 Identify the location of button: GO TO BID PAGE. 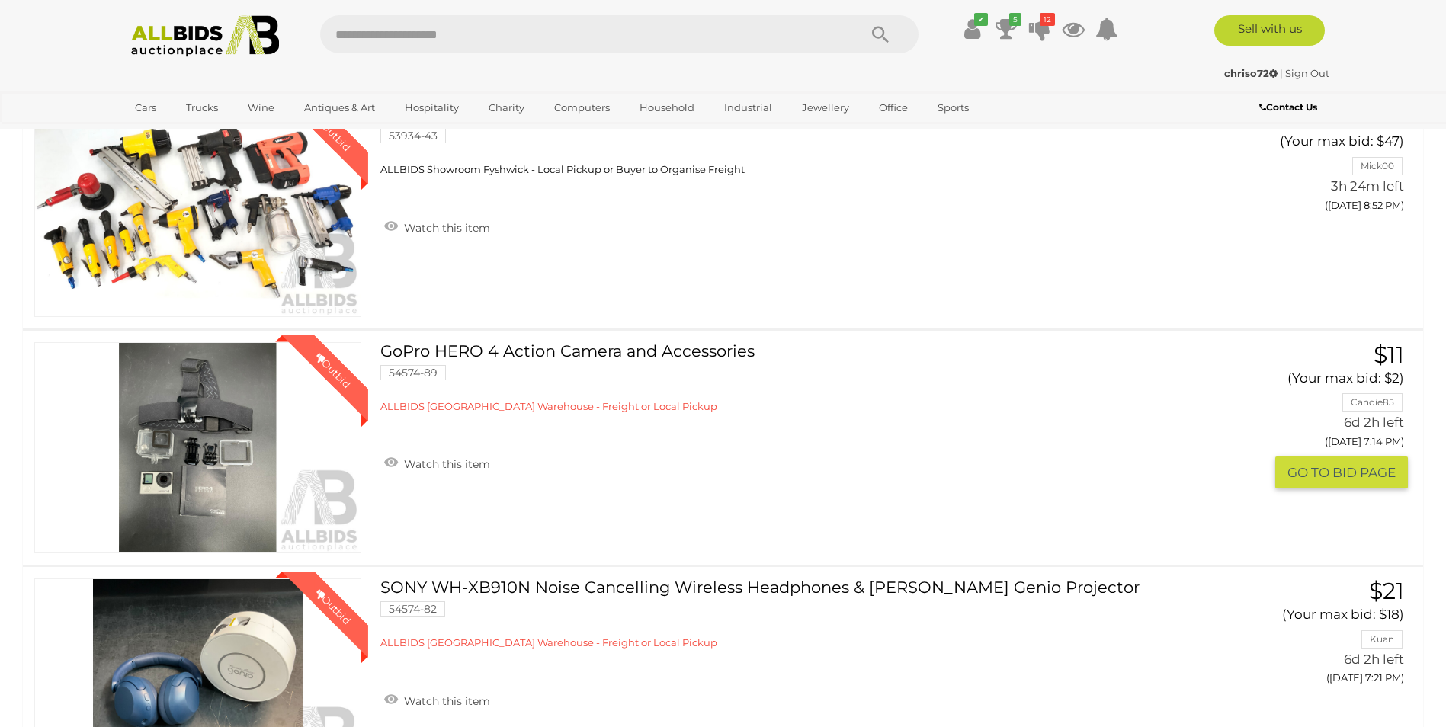
(1341, 473).